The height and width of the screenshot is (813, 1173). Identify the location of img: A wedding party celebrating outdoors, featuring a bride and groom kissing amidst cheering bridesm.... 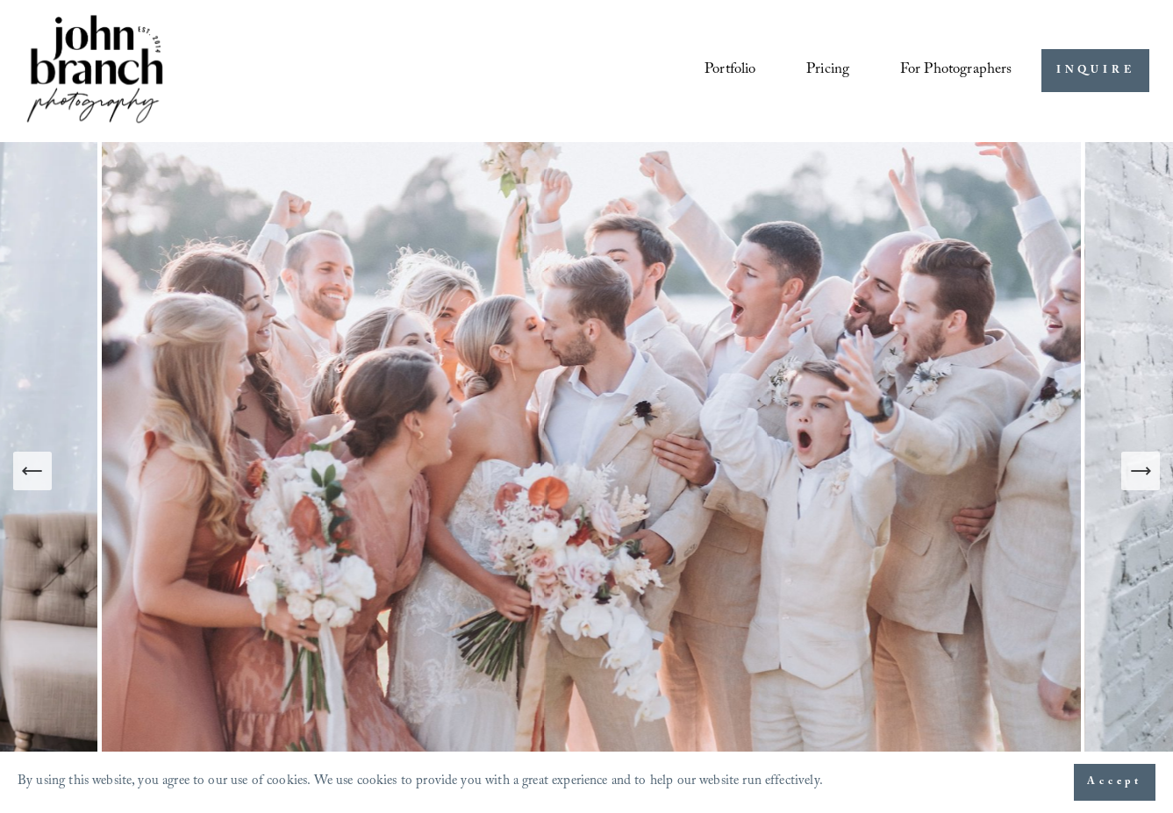
(591, 471).